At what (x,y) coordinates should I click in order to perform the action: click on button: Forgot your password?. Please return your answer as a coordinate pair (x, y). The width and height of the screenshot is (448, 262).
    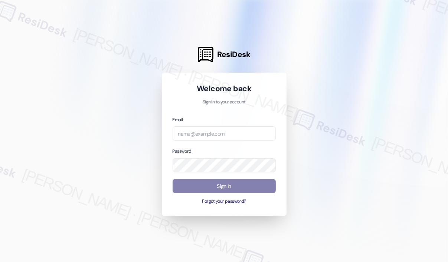
    Looking at the image, I should click on (224, 202).